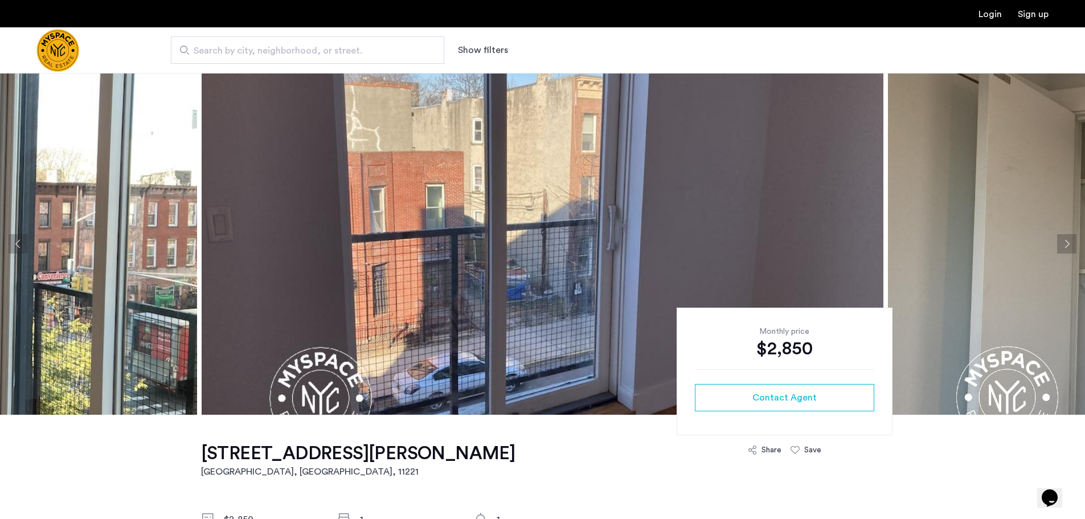  What do you see at coordinates (58, 50) in the screenshot?
I see `img: logo` at bounding box center [58, 50].